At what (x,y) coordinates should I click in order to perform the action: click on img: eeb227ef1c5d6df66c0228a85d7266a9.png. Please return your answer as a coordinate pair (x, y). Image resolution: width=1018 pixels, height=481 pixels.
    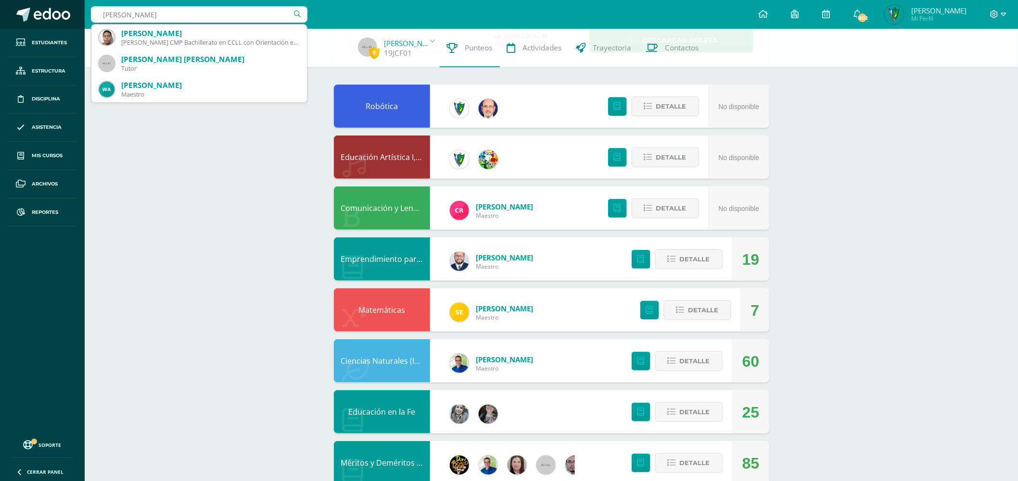
    Looking at the image, I should click on (107, 89).